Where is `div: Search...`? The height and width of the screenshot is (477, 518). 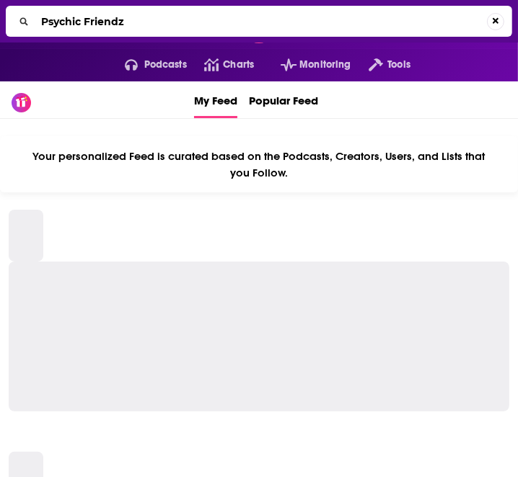 div: Search... is located at coordinates (259, 21).